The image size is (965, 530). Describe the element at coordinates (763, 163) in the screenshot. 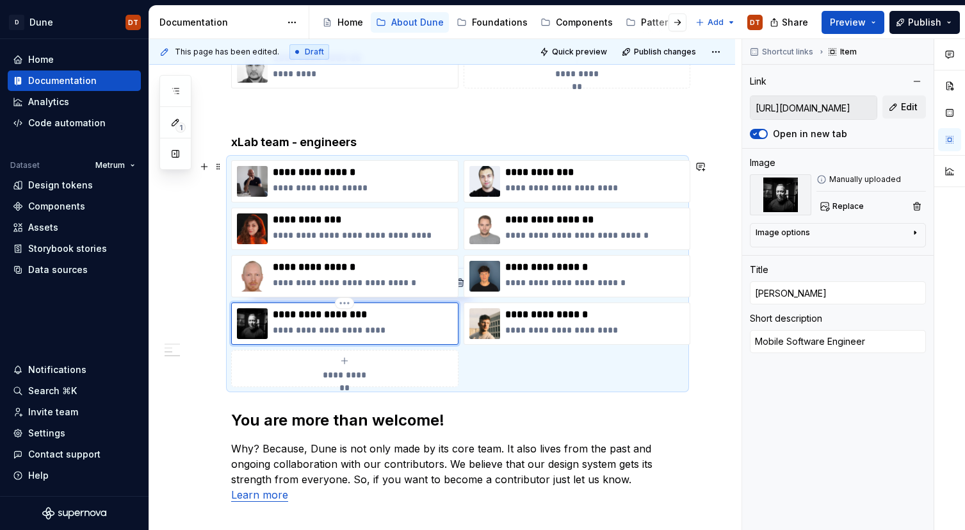

I see `div: Image` at that location.